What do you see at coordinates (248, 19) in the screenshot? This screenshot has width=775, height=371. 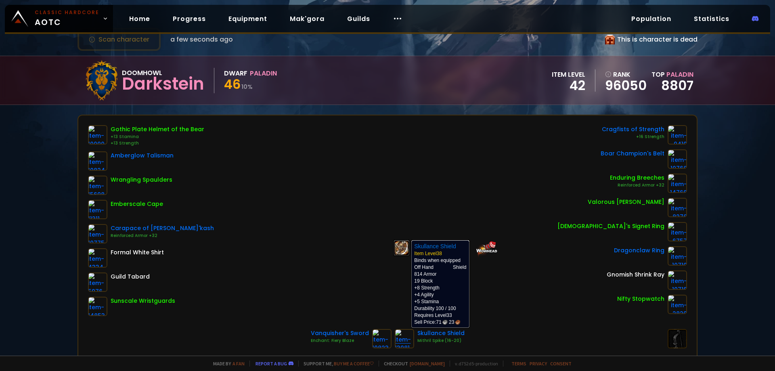 I see `a: Equipment` at bounding box center [248, 19].